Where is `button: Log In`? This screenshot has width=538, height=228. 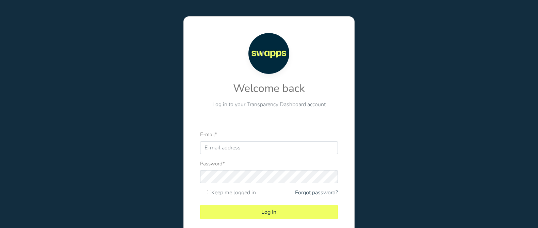 button: Log In is located at coordinates (269, 212).